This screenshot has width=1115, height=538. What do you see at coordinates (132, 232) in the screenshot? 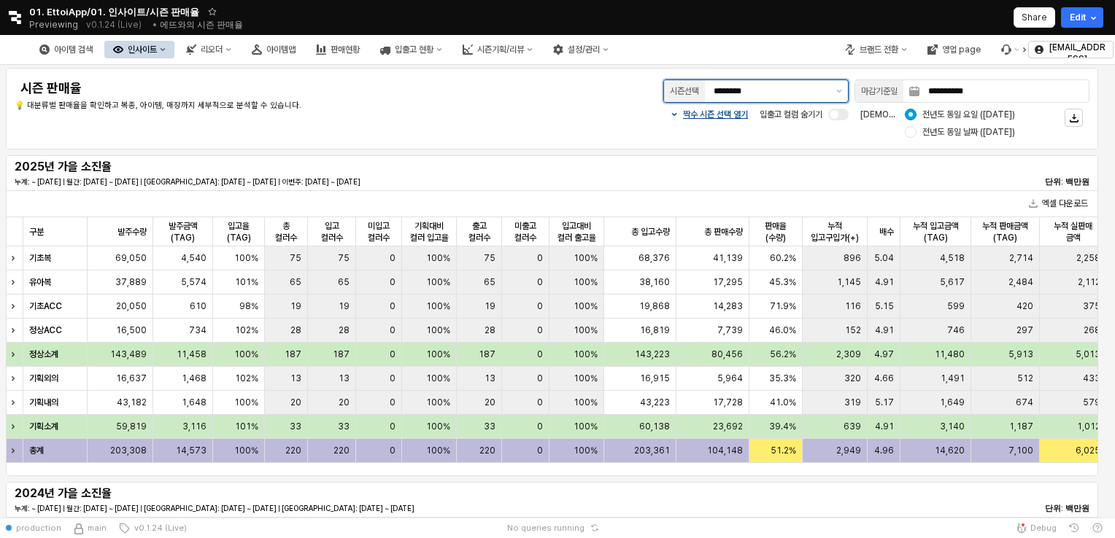
I see `span: 발주수량` at bounding box center [132, 232].